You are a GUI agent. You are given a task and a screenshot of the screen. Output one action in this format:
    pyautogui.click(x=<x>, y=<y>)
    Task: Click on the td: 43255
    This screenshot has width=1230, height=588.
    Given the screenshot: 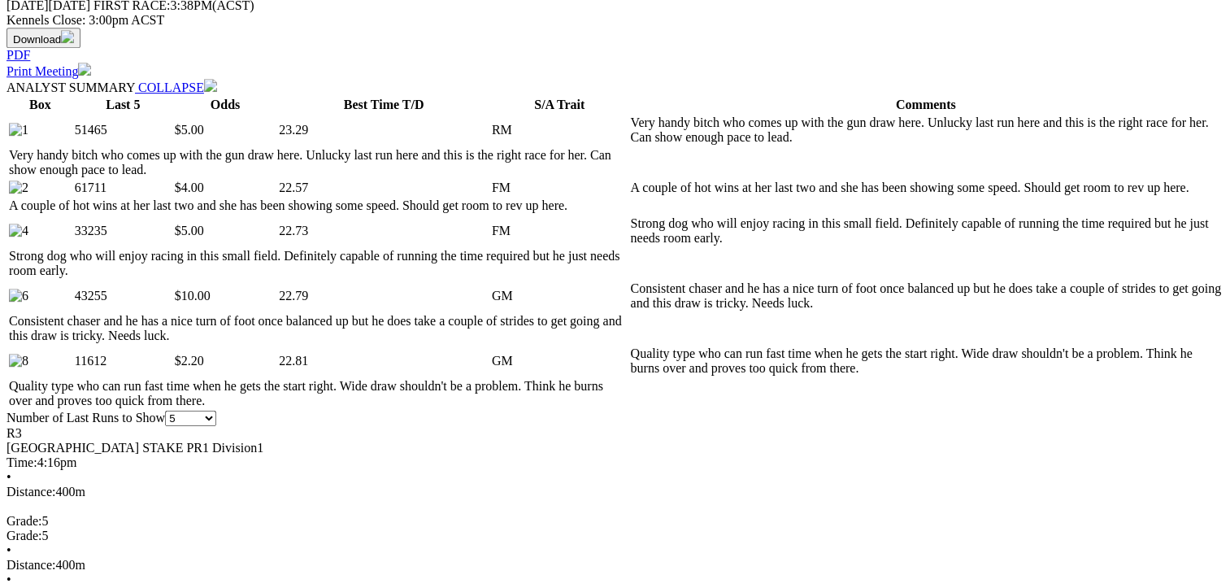 What is the action you would take?
    pyautogui.click(x=123, y=296)
    